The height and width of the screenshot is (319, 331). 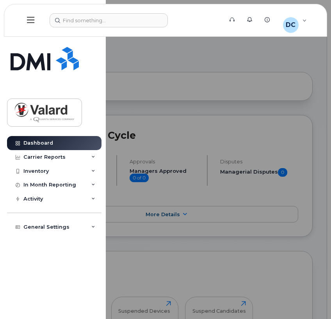 I want to click on img: Simplex My-Serve, so click(x=44, y=59).